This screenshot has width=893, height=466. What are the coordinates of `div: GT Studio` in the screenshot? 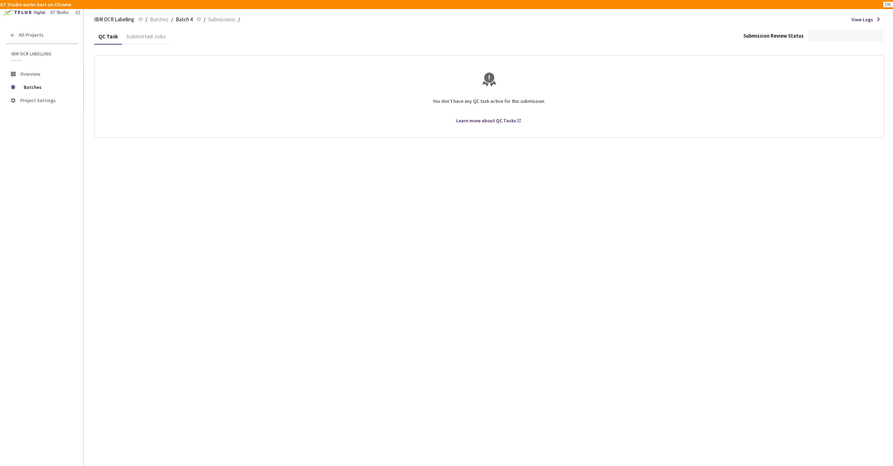 It's located at (59, 13).